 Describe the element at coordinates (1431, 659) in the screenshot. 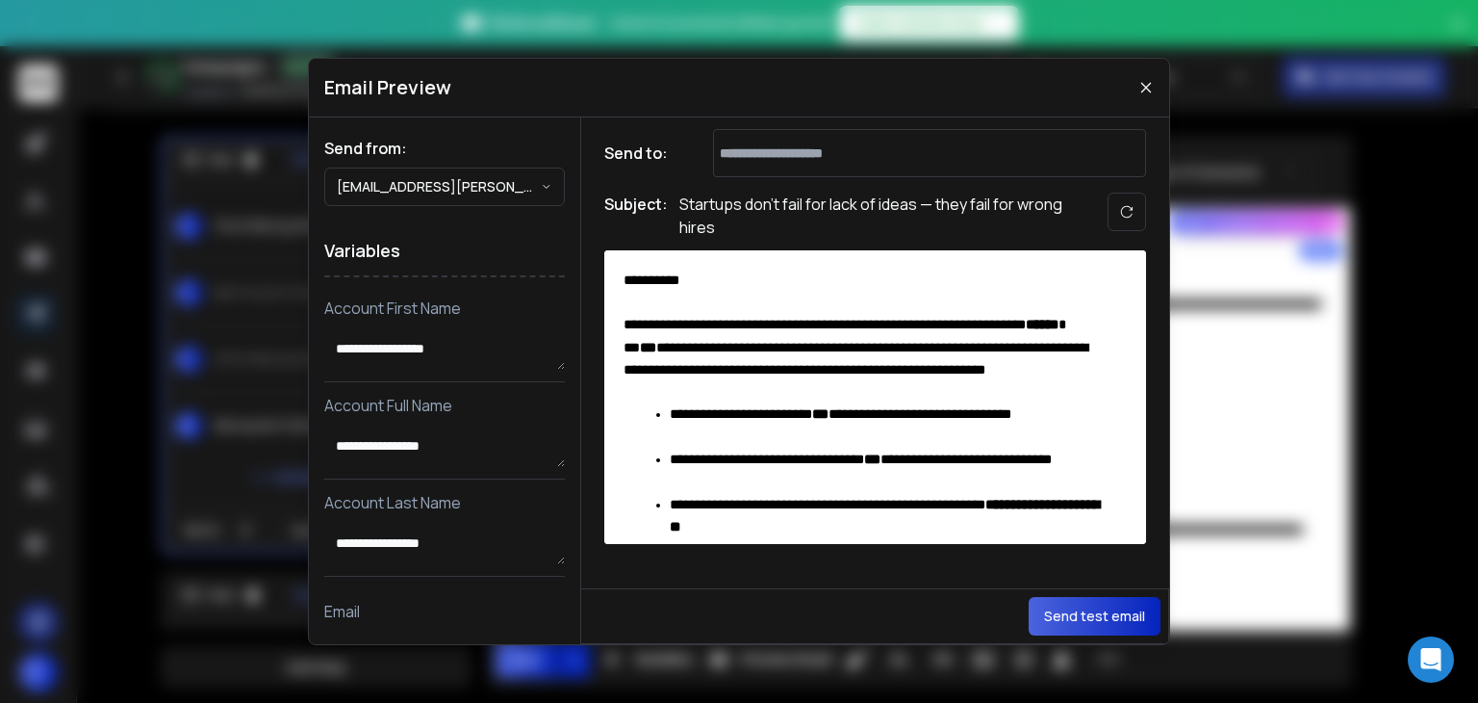

I see `div: Open Intercom Messenger` at that location.